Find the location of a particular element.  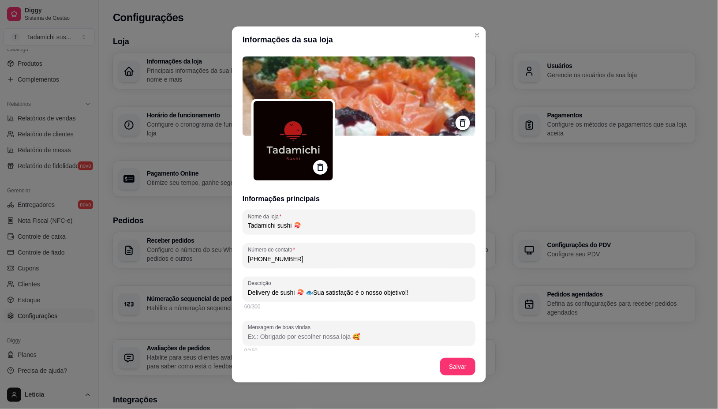

label: Mensagem de boas vindas is located at coordinates (280, 327).